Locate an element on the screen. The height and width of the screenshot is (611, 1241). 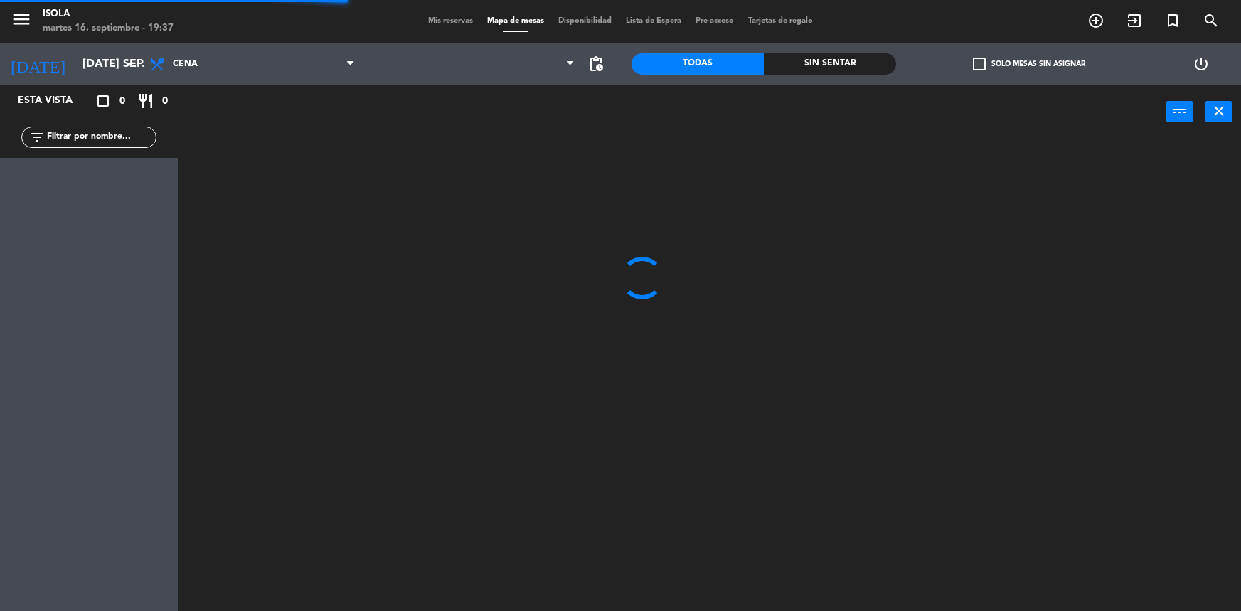
i: turned_in_not is located at coordinates (1172, 21).